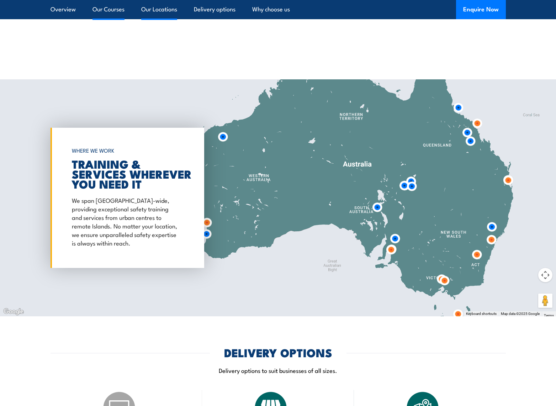 The width and height of the screenshot is (556, 406). What do you see at coordinates (278, 370) in the screenshot?
I see `p: Delivery options to suit businesses of all sizes.` at bounding box center [278, 370].